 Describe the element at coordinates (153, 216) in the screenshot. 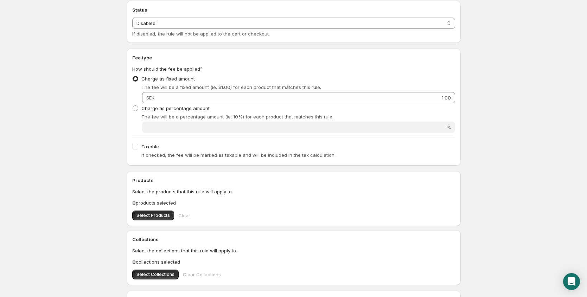

I see `span: Select Products` at that location.